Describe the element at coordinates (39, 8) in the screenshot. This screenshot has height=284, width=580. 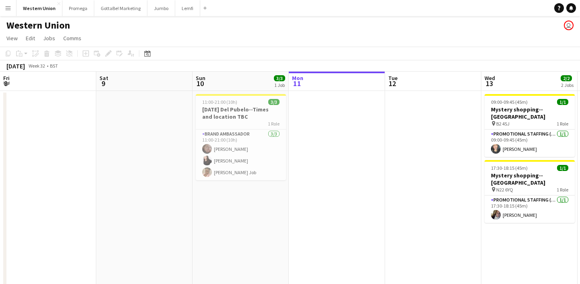
I see `button: Western Union` at that location.